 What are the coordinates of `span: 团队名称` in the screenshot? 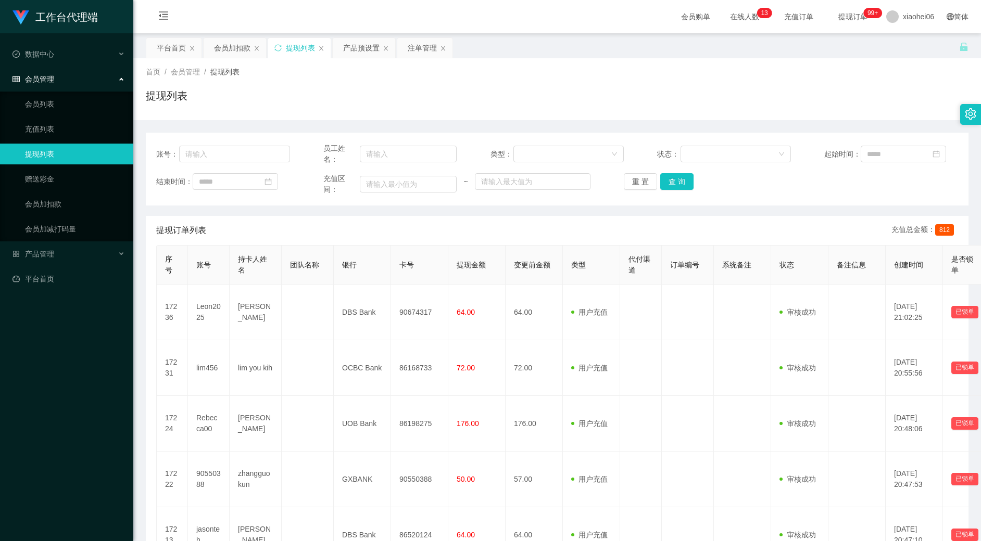 It's located at (305, 265).